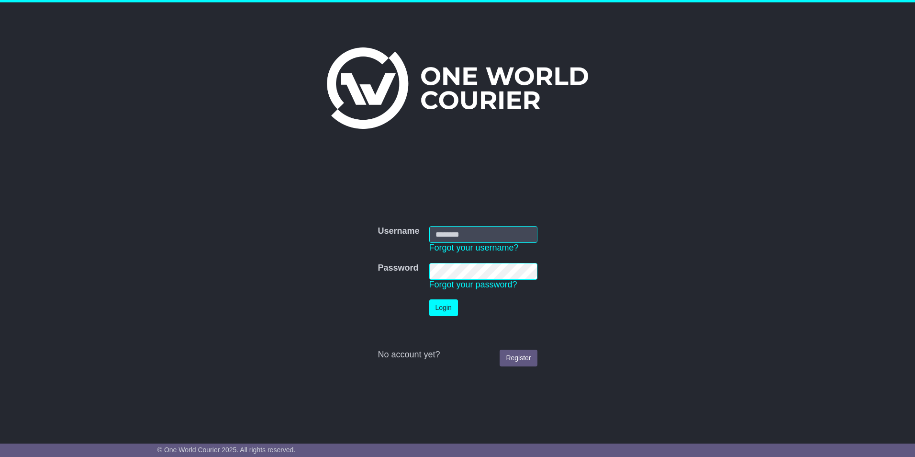  I want to click on label: Password, so click(398, 268).